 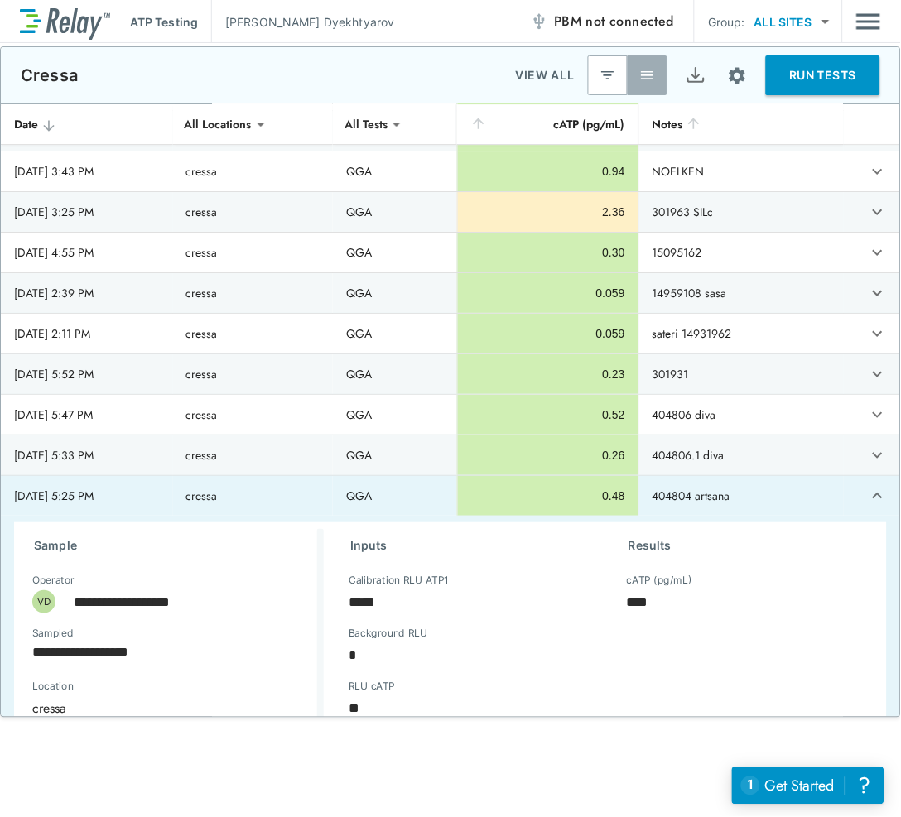 I want to click on p: Cressa, so click(x=49, y=75).